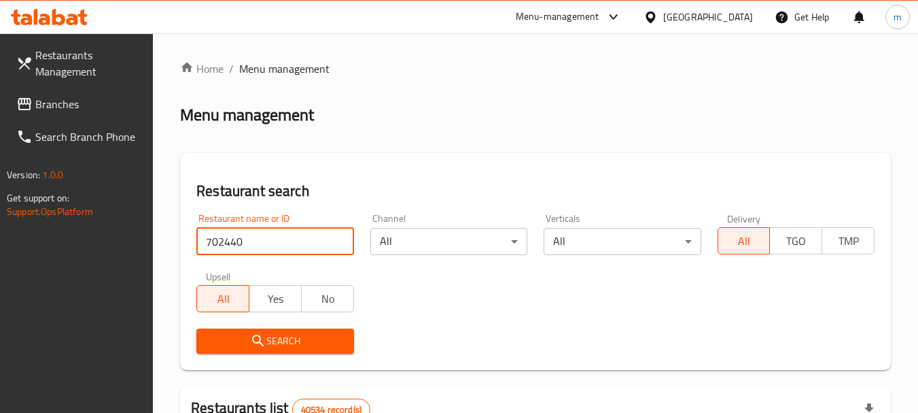 This screenshot has height=413, width=918. I want to click on nav: breadcrumb, so click(536, 69).